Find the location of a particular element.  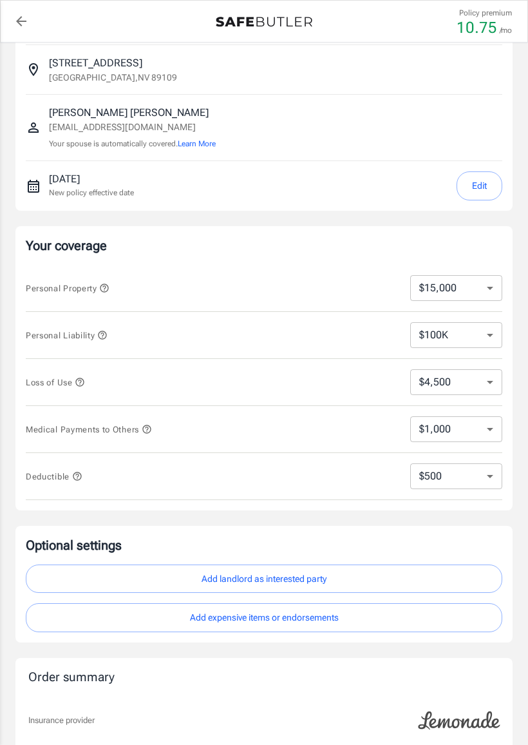

p: New policy effective date is located at coordinates (91, 193).